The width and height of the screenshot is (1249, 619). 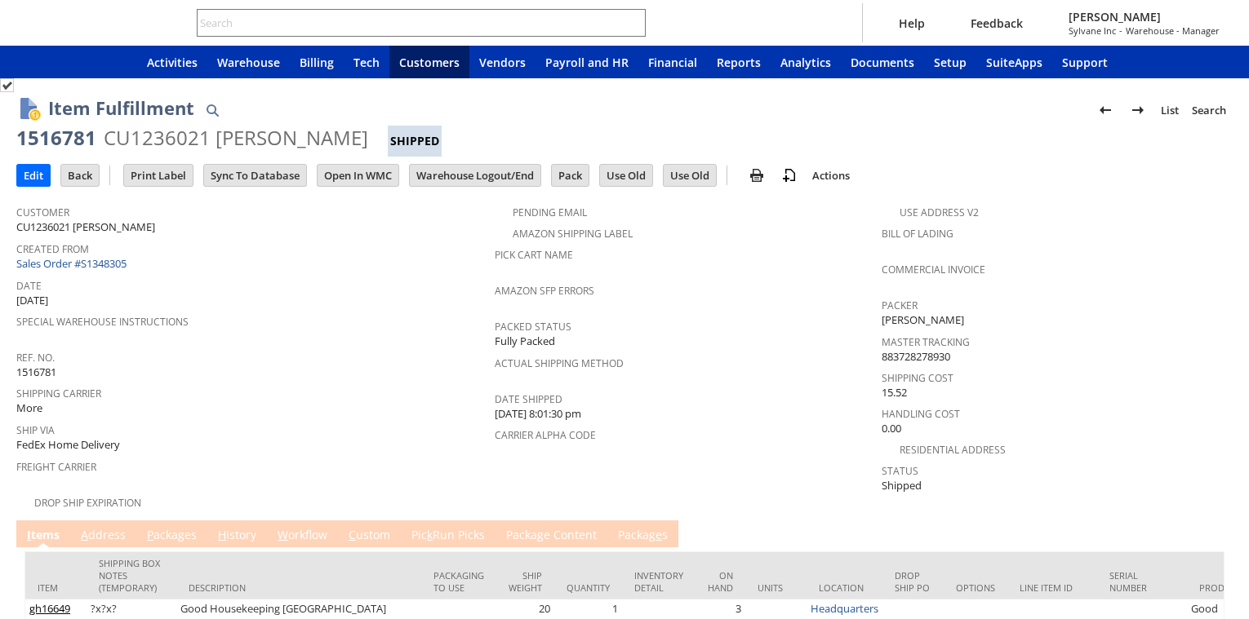 What do you see at coordinates (33, 175) in the screenshot?
I see `input: Edit` at bounding box center [33, 175].